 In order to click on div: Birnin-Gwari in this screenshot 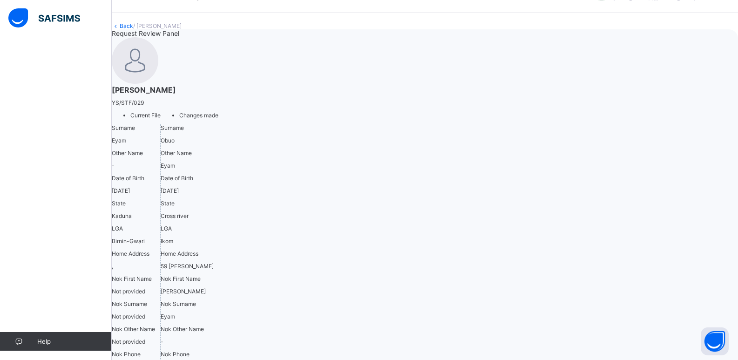, I will do `click(136, 241)`.